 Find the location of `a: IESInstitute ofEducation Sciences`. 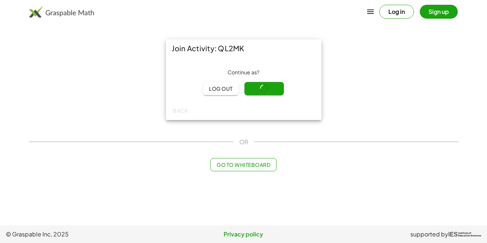

a: IESInstitute ofEducation Sciences is located at coordinates (465, 234).